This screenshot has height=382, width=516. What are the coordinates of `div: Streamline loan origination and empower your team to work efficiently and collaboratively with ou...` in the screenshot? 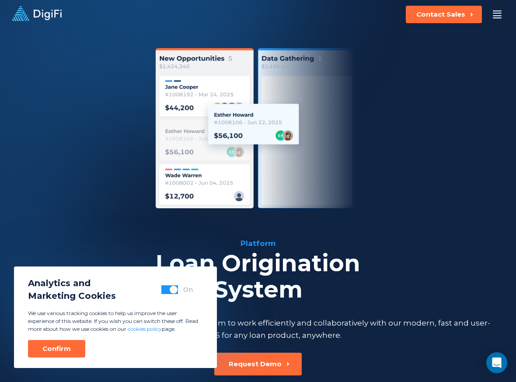 It's located at (258, 329).